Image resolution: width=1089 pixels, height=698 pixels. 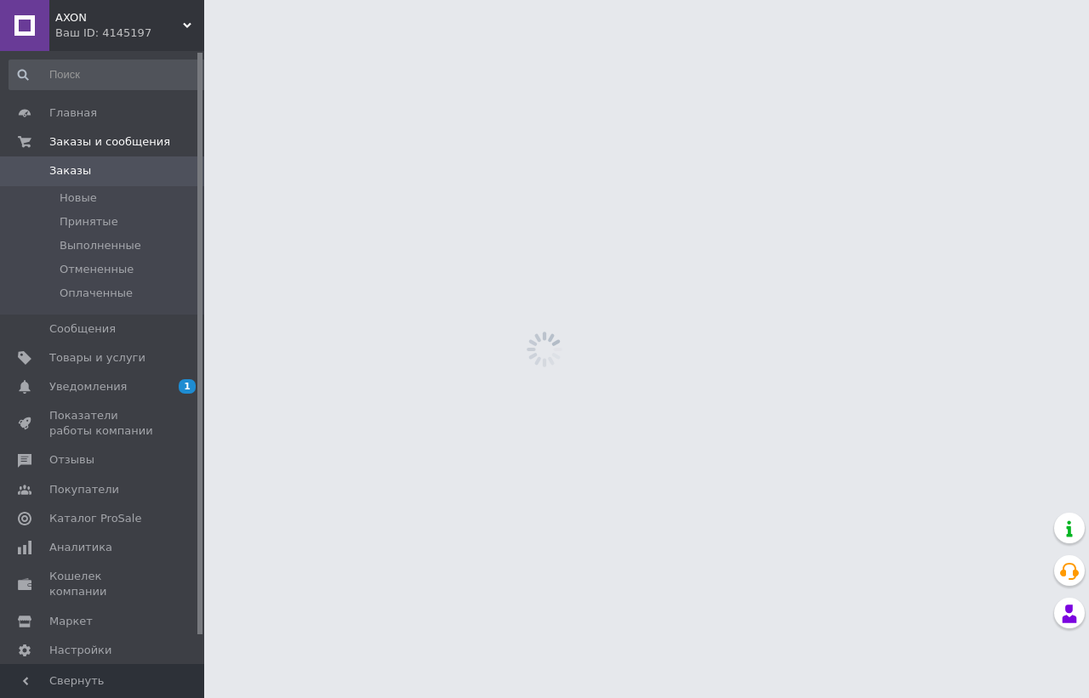 I want to click on input: Поиск, so click(x=109, y=75).